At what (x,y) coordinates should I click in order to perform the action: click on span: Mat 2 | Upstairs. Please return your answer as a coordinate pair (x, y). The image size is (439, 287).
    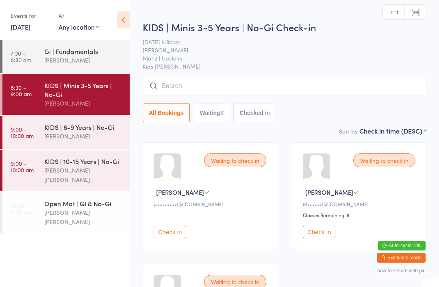
    Looking at the image, I should click on (278, 58).